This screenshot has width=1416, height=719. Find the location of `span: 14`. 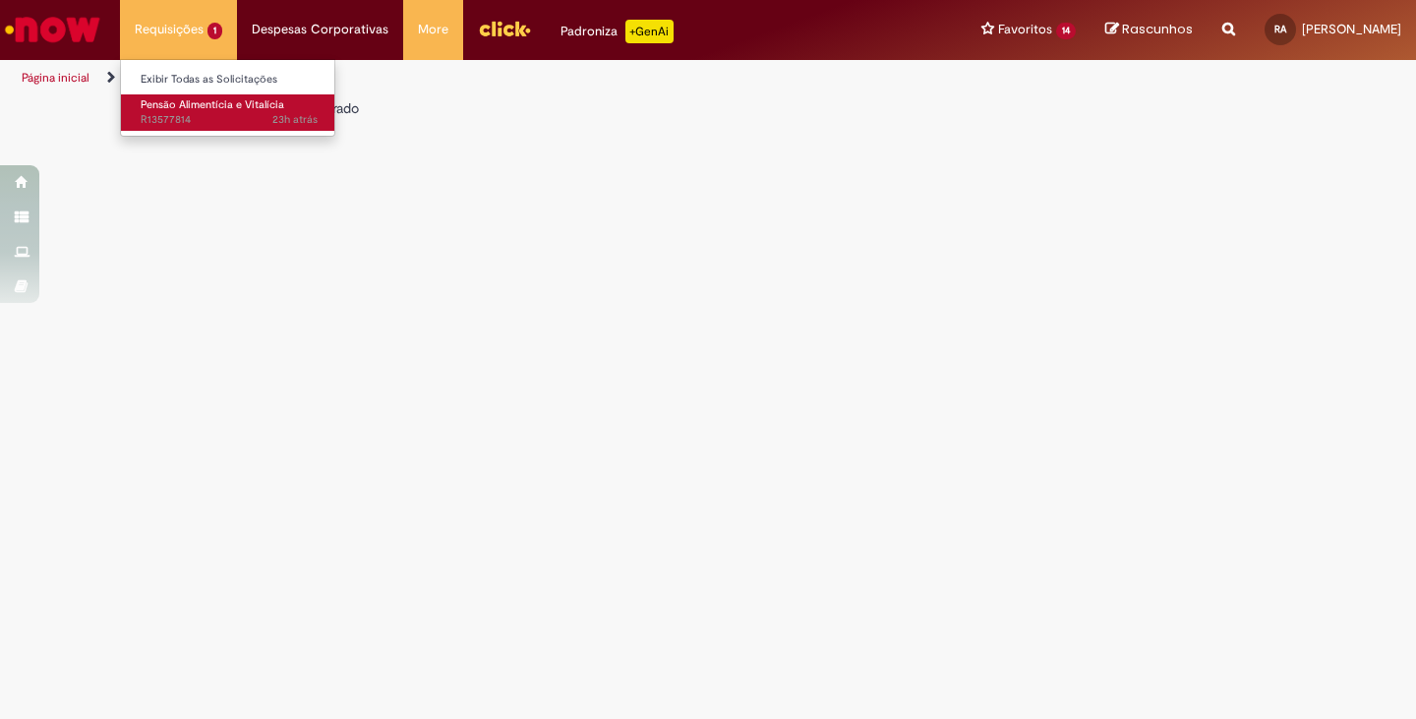

span: 14 is located at coordinates (1066, 30).